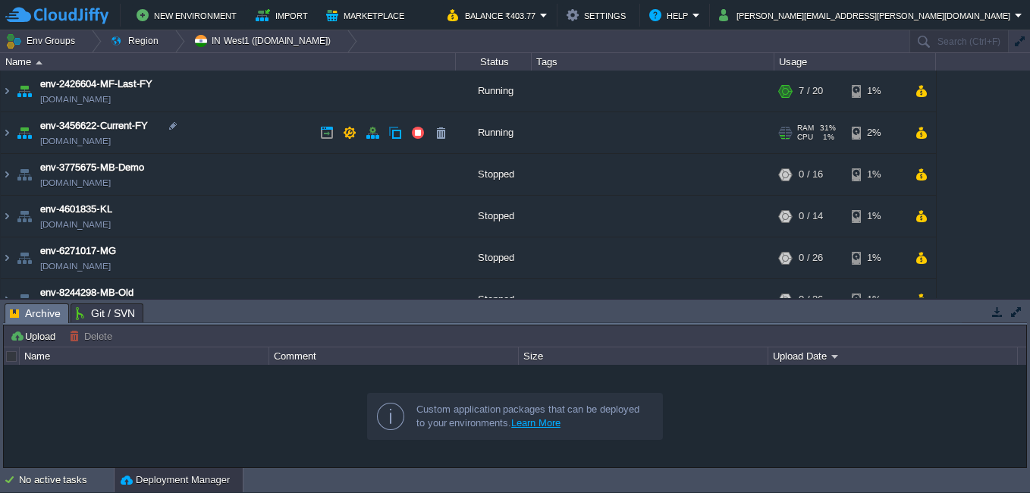  I want to click on span: Git / SVN, so click(105, 313).